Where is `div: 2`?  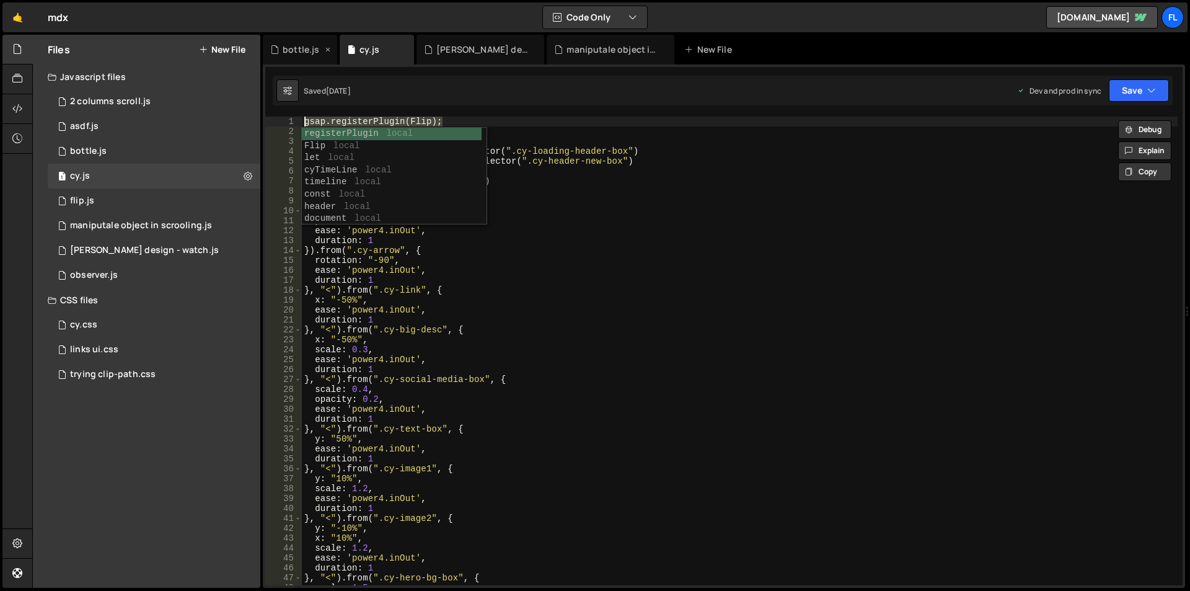 div: 2 is located at coordinates (283, 131).